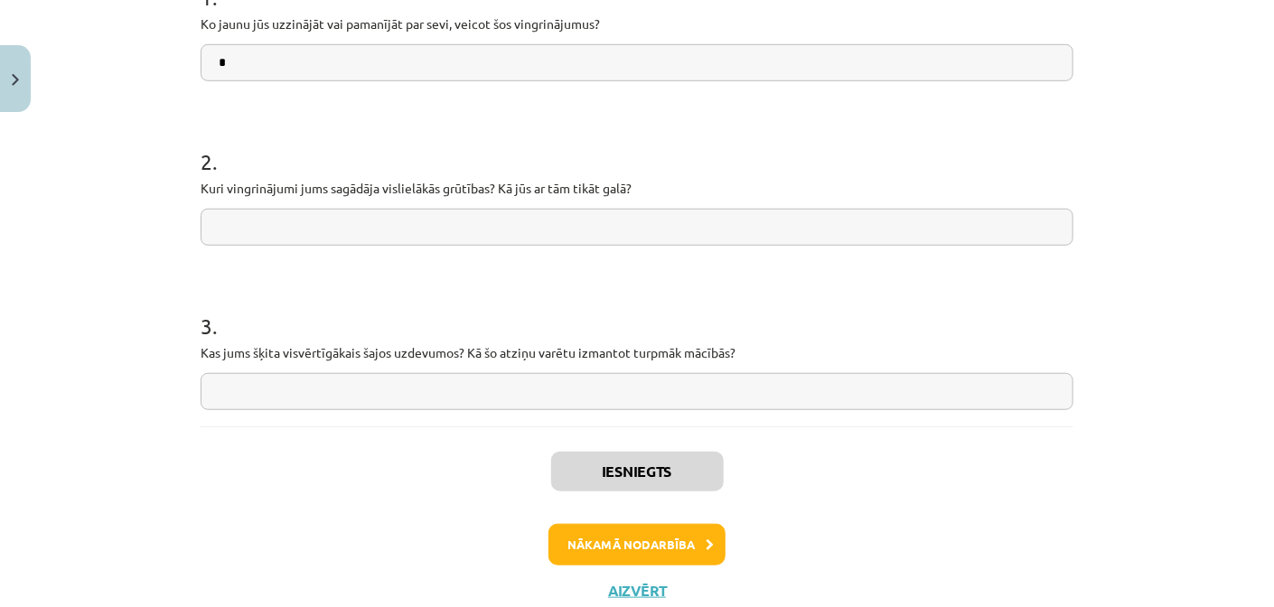 The image size is (1274, 607). I want to click on button: Iesniegts, so click(637, 472).